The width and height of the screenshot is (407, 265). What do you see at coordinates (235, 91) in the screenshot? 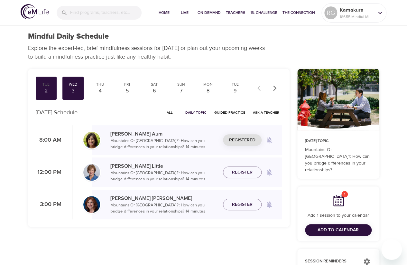
I see `div: 9` at bounding box center [235, 91].